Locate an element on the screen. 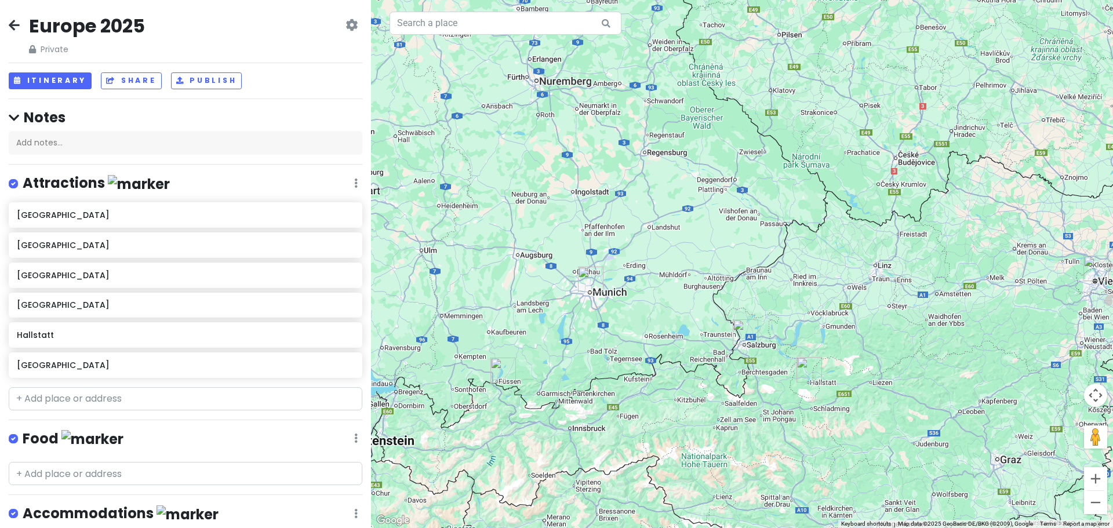  button: Publish is located at coordinates (206, 81).